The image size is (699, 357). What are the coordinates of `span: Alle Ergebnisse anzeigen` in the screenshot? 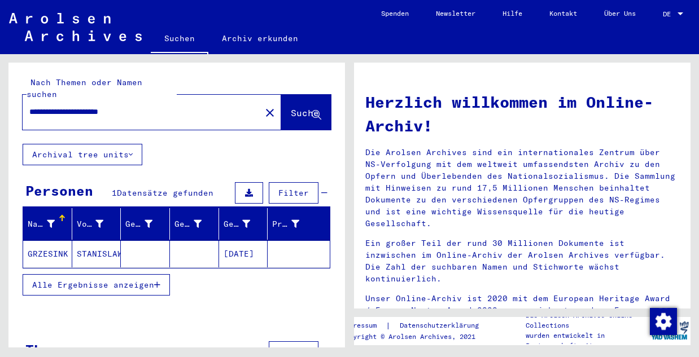 It's located at (93, 285).